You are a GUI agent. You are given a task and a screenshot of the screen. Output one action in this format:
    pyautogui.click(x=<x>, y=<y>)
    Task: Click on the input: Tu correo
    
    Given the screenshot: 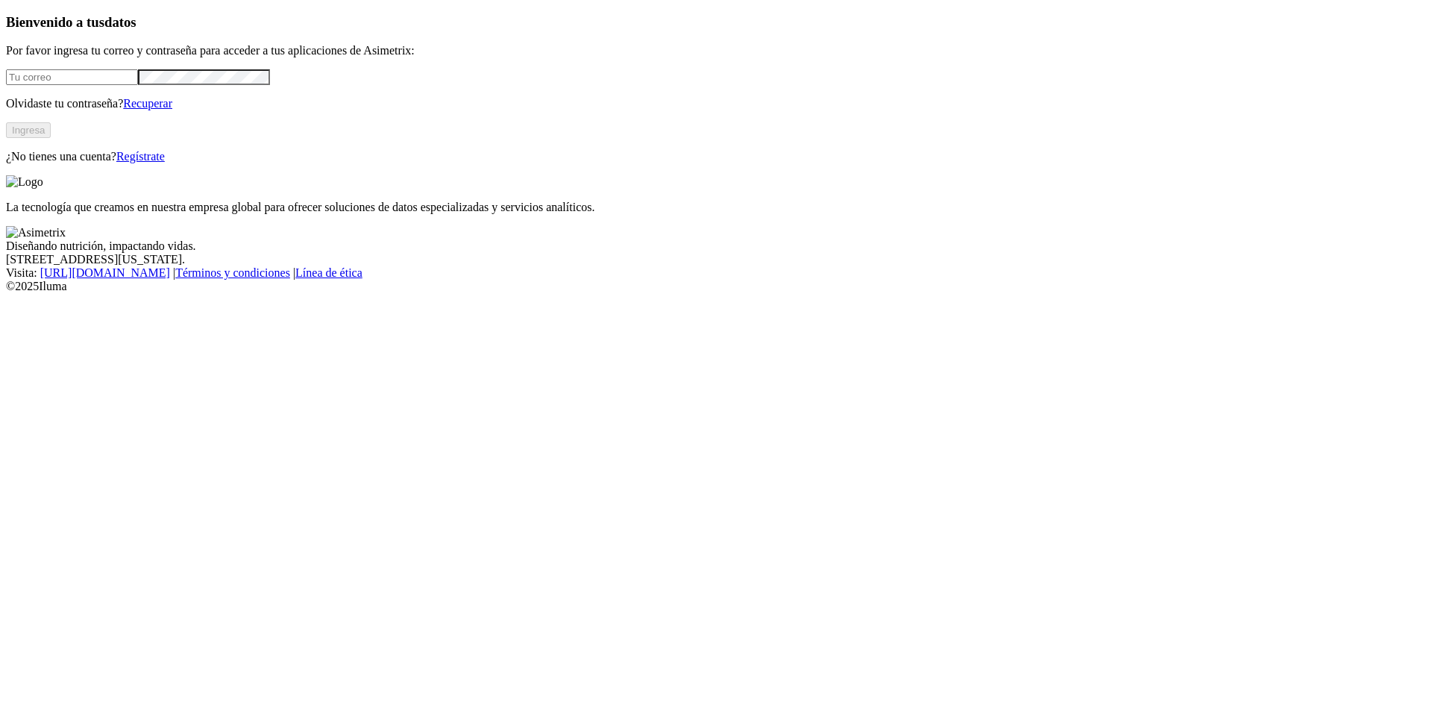 What is the action you would take?
    pyautogui.click(x=72, y=77)
    